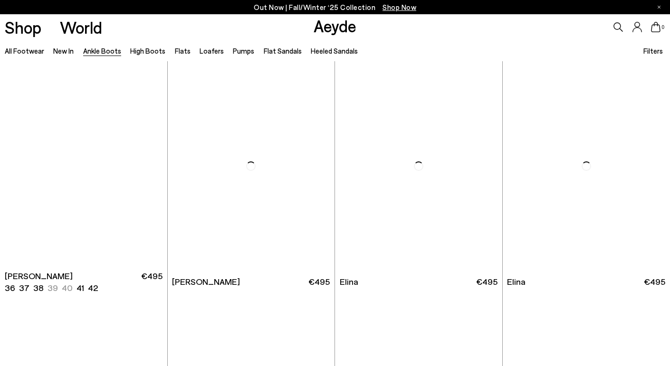  What do you see at coordinates (251, 166) in the screenshot?
I see `a: Gwen Lace-Up Boots` at bounding box center [251, 166].